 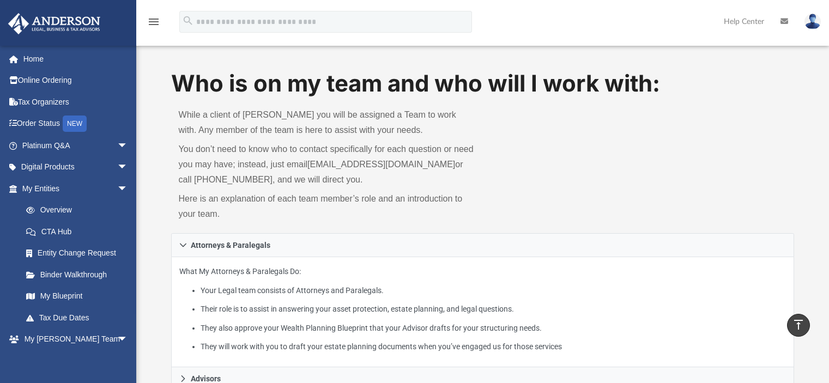 I want to click on a: Tax Due Dates, so click(x=80, y=318).